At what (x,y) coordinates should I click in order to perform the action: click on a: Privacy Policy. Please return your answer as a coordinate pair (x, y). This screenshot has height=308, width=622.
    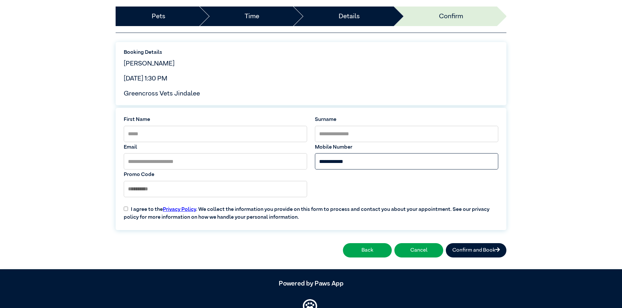
    Looking at the image, I should click on (179, 209).